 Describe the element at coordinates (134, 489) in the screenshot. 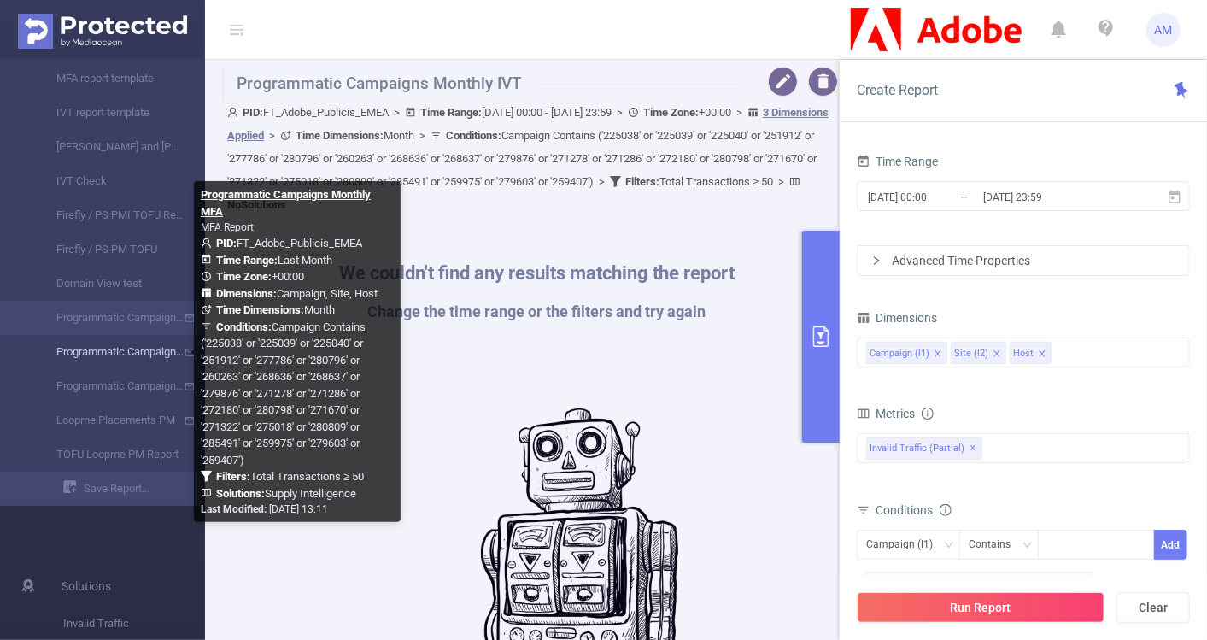

I see `a: Save Report...` at that location.